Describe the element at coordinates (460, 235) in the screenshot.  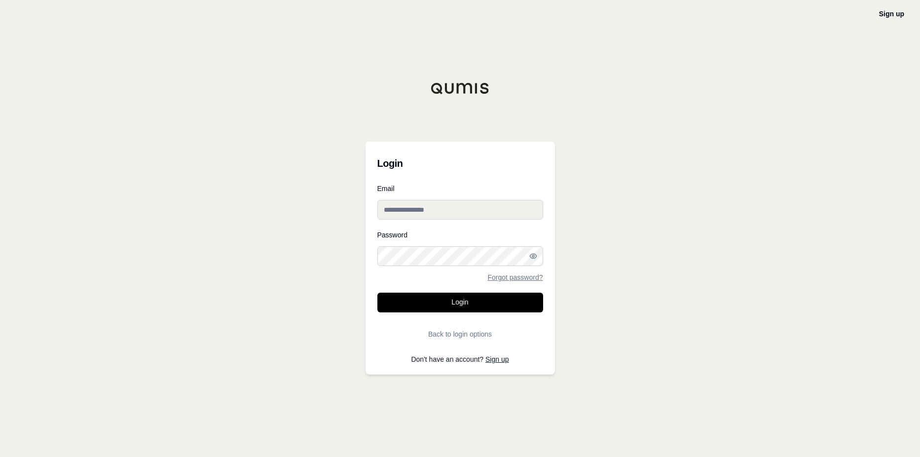
I see `label: Password` at that location.